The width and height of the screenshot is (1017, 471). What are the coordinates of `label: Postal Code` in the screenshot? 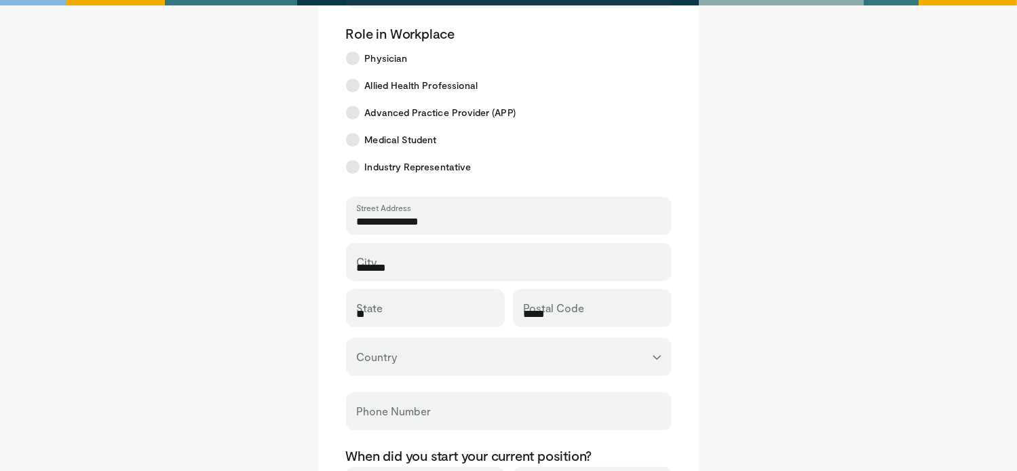 It's located at (554, 308).